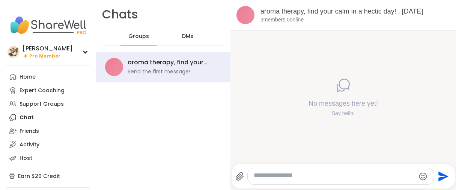  What do you see at coordinates (443, 176) in the screenshot?
I see `button: Send` at bounding box center [443, 176].